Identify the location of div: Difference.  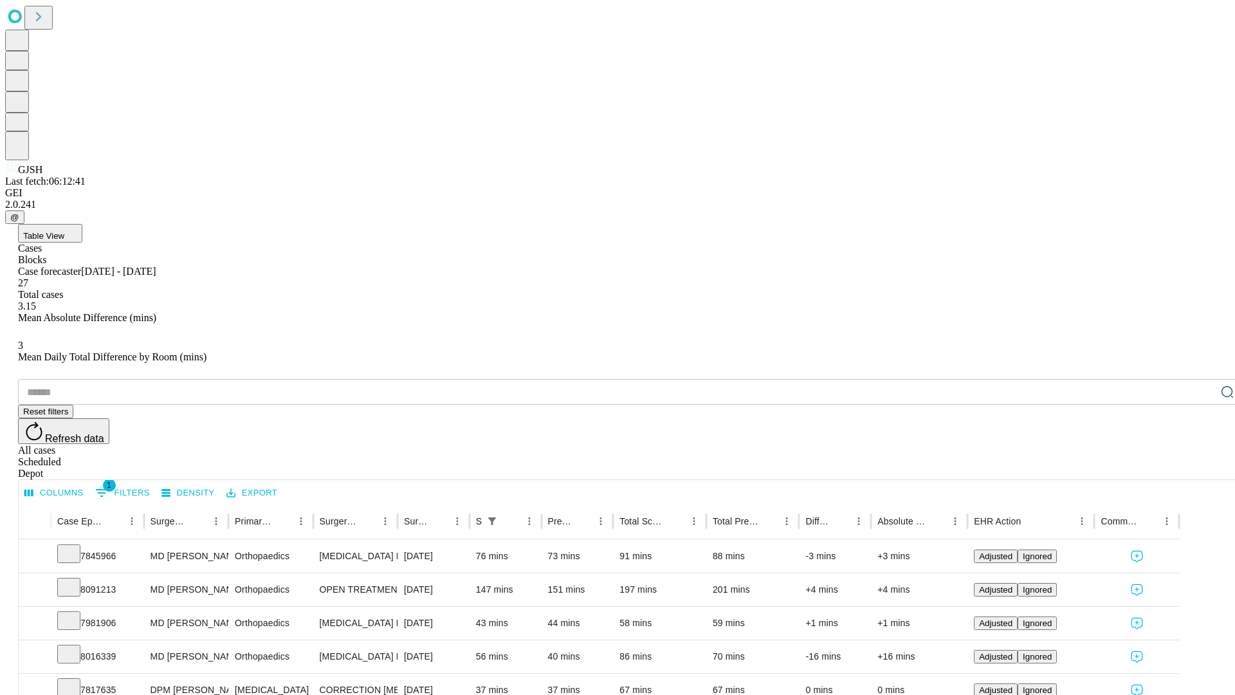
(817, 521).